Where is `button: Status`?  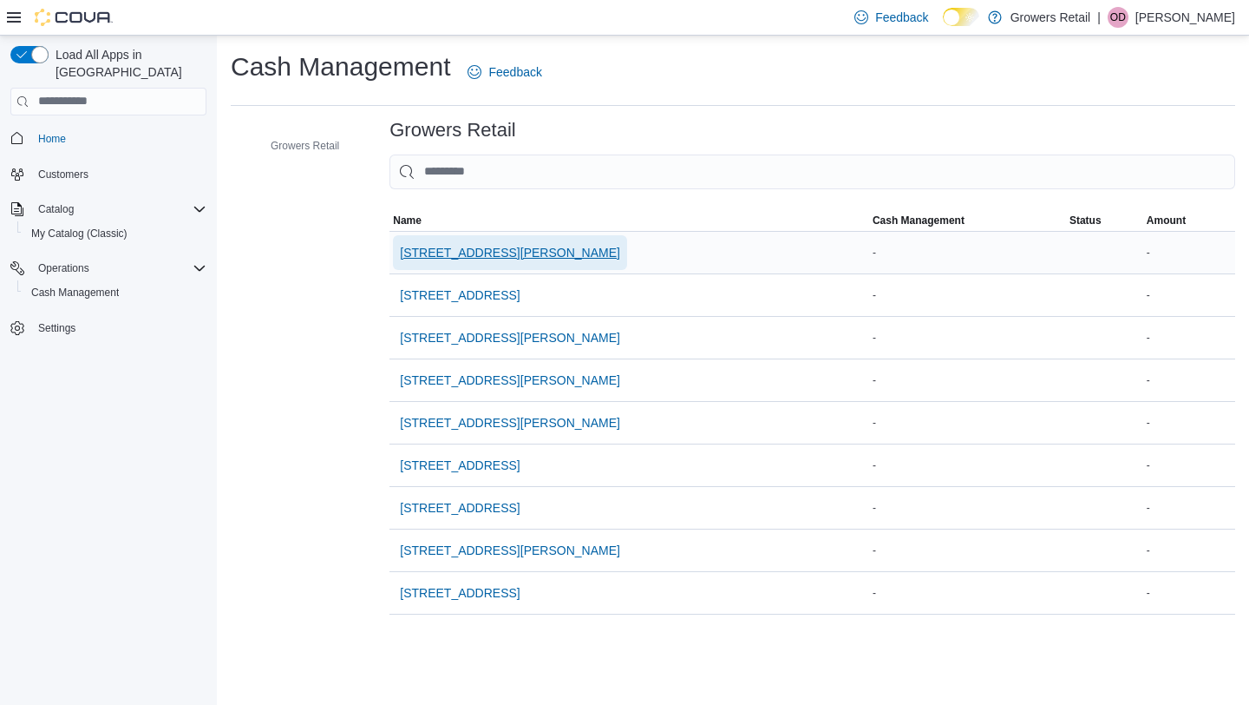
button: Status is located at coordinates (1105, 220).